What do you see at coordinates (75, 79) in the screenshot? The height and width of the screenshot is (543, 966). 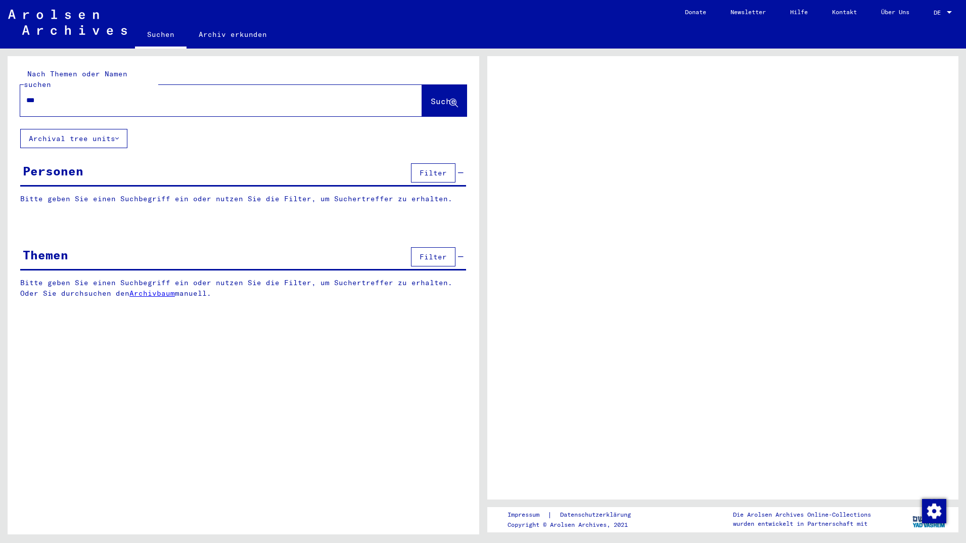 I see `mat-label: Nach Themen oder Namen suchen` at bounding box center [75, 79].